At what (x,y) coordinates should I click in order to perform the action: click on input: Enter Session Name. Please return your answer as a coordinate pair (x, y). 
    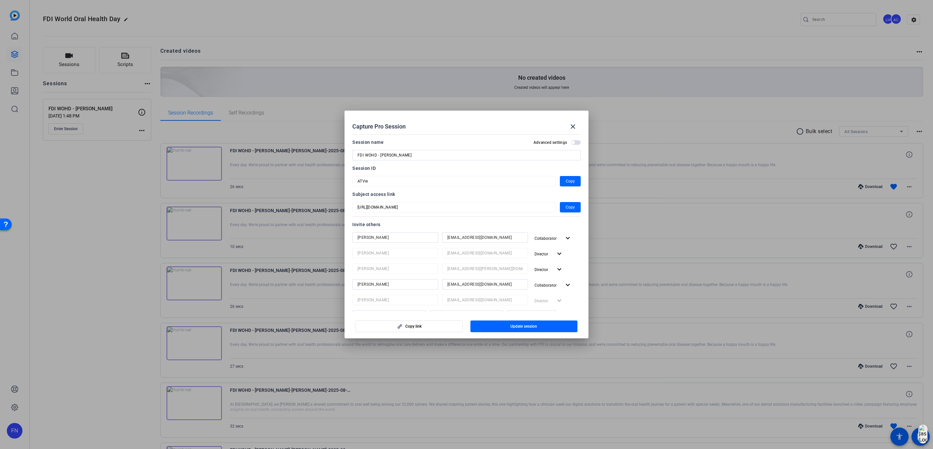
    Looking at the image, I should click on (466, 155).